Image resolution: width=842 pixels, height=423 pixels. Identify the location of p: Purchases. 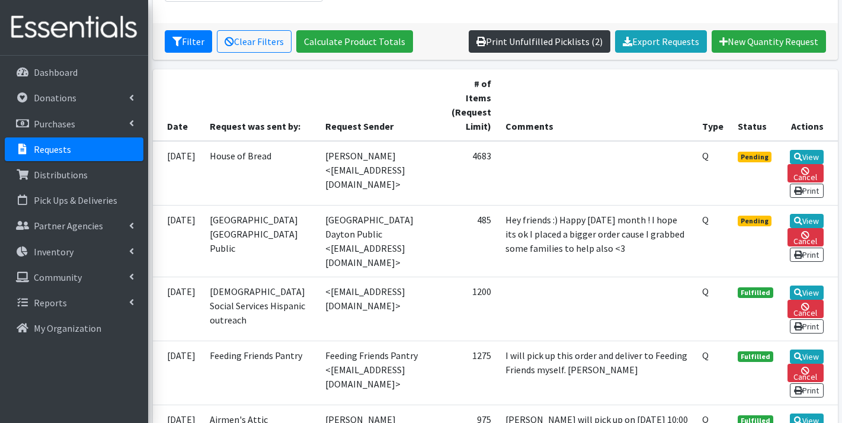
(54, 124).